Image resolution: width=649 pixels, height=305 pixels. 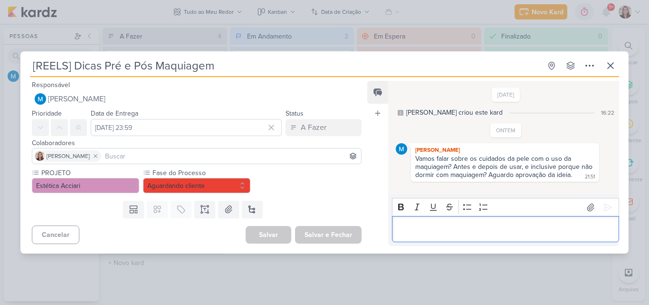 What do you see at coordinates (506, 229) in the screenshot?
I see `div: Editor editing area: main` at bounding box center [506, 229].